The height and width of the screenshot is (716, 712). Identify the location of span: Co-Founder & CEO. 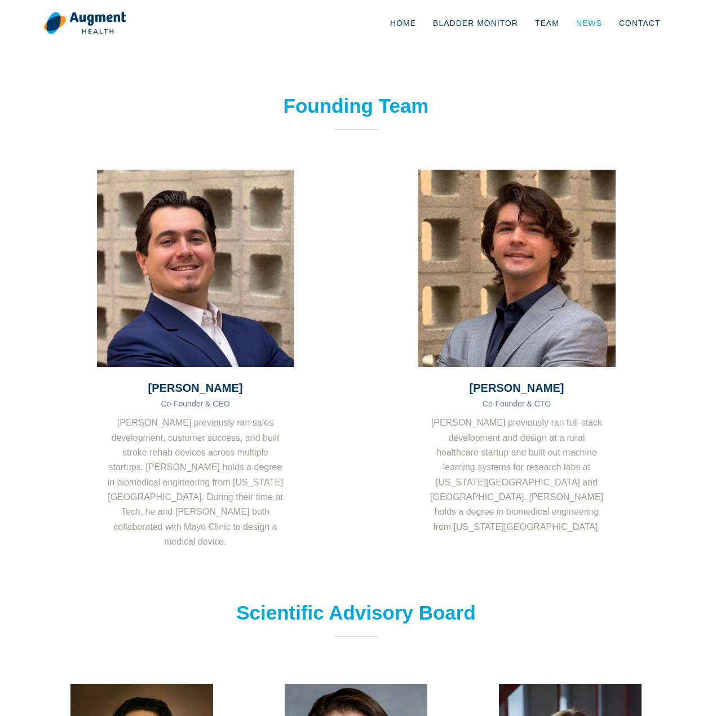
(195, 404).